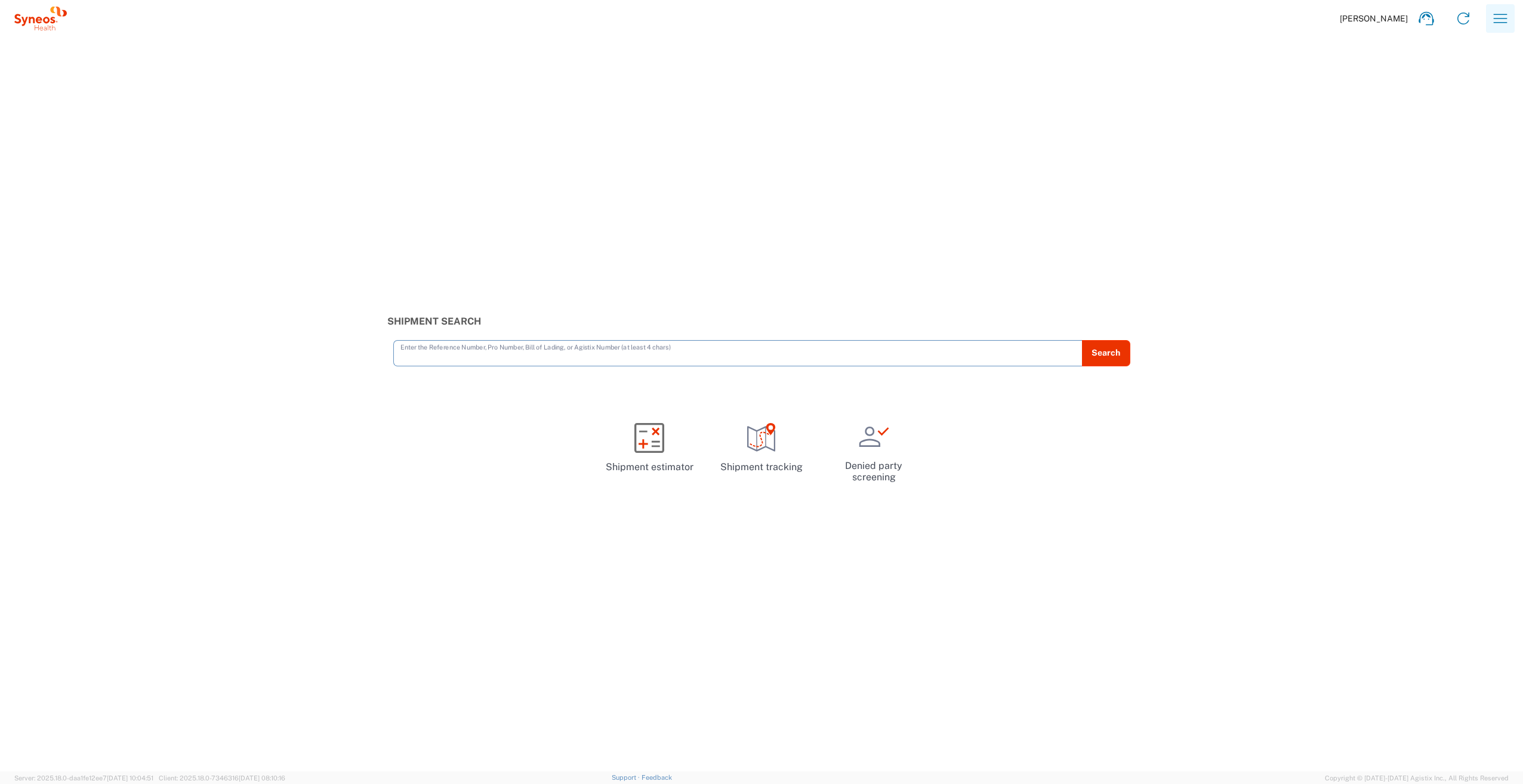 The width and height of the screenshot is (1523, 784). Describe the element at coordinates (83, 778) in the screenshot. I see `span: Server: 2025.18.0-daa1fe12ee7` at that location.